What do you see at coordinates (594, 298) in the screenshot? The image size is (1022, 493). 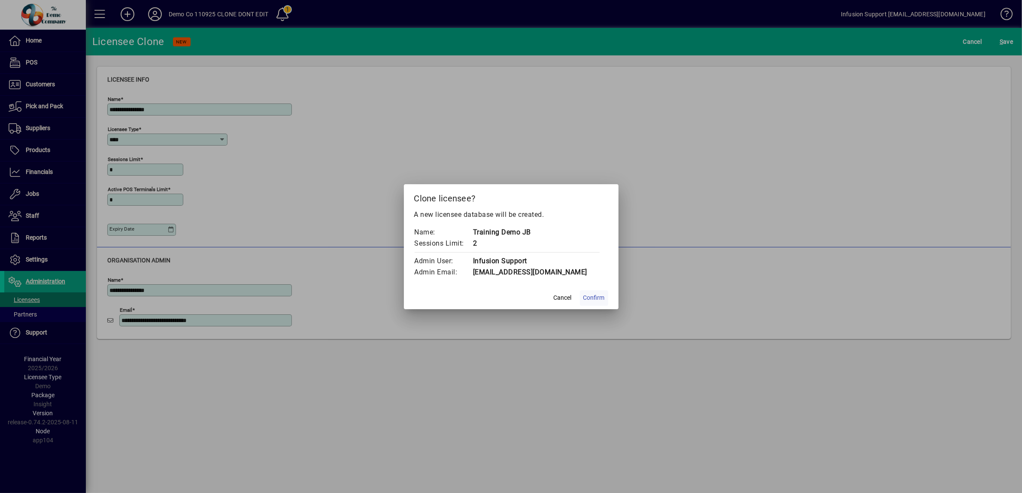 I see `button: Confirm` at bounding box center [594, 298].